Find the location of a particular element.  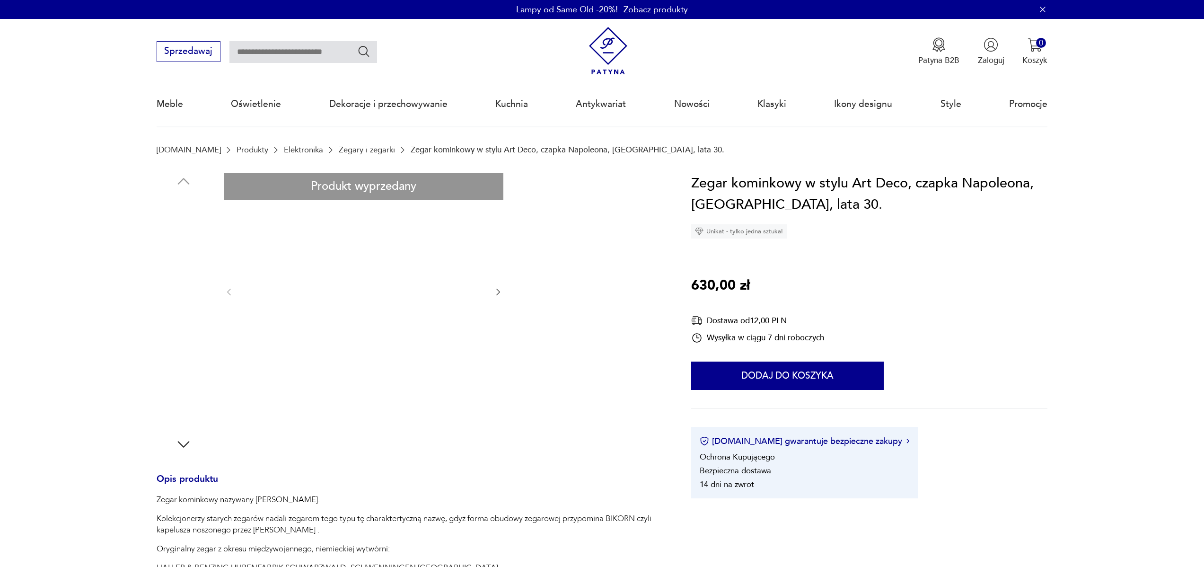

img: Ikona strzałki w prawo is located at coordinates (908, 441).